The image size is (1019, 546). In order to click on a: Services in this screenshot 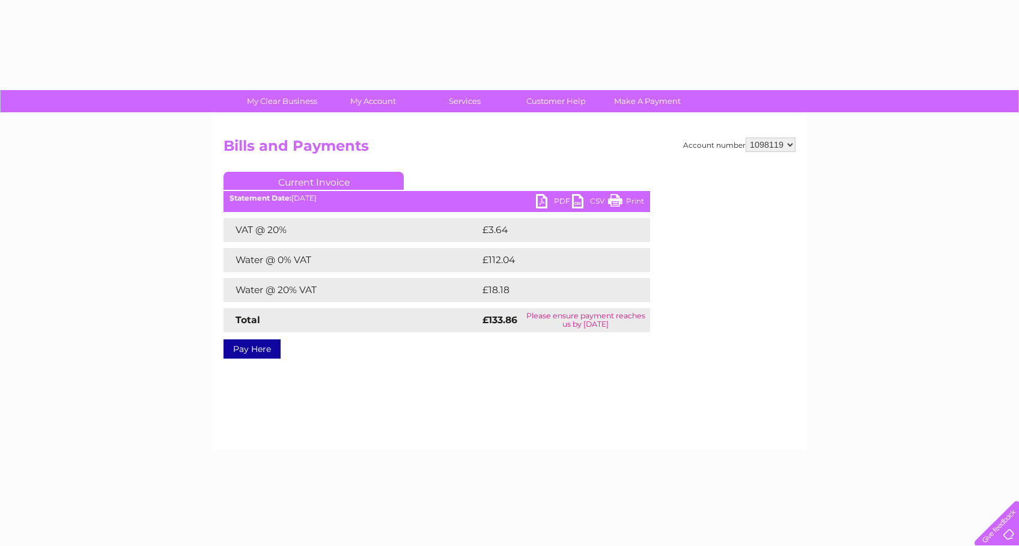, I will do `click(465, 101)`.